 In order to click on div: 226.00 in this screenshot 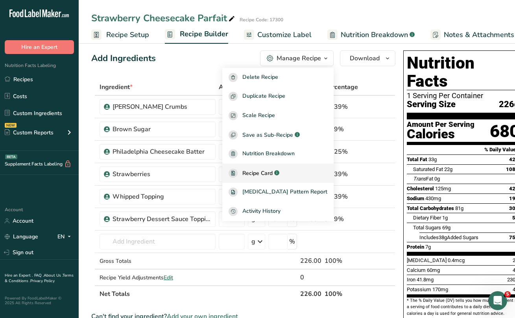, I will do `click(311, 261)`.